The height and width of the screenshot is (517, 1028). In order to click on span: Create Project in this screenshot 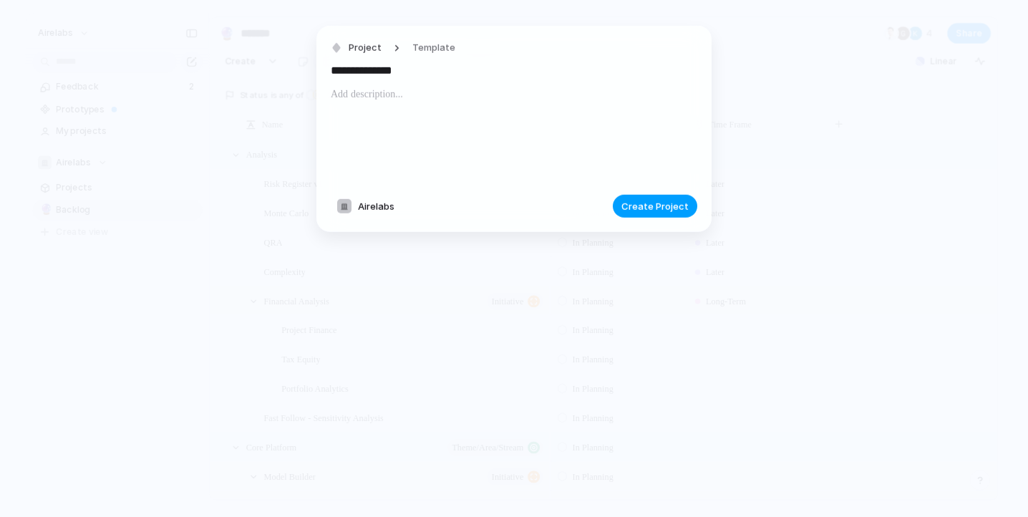, I will do `click(655, 206)`.